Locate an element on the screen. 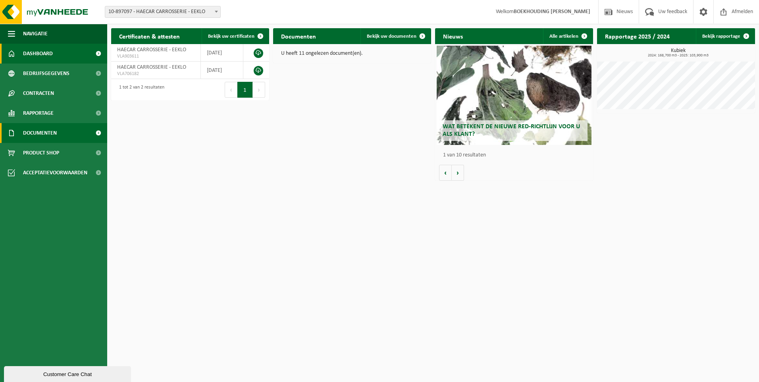  h2: Rapportage 2025 / 2024 is located at coordinates (637, 36).